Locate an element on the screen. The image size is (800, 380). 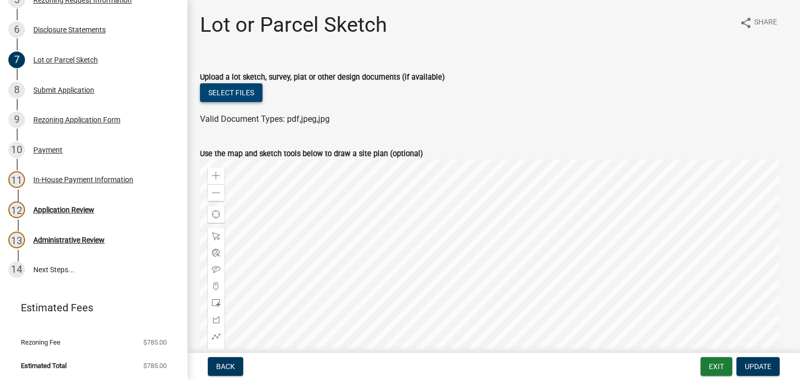
div: Disclosure Statements is located at coordinates (69, 30).